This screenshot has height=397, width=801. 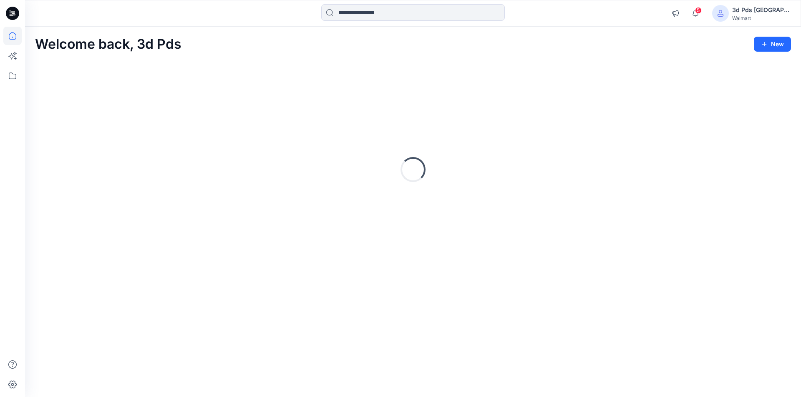 What do you see at coordinates (761, 18) in the screenshot?
I see `div: Walmart` at bounding box center [761, 18].